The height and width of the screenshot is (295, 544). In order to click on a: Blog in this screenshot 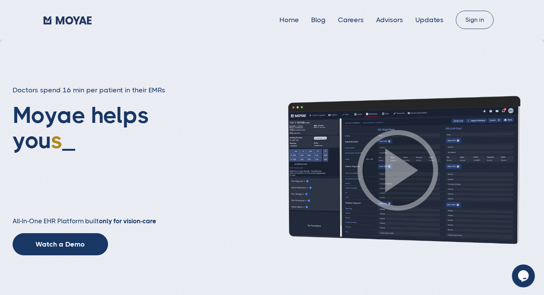, I will do `click(319, 20)`.